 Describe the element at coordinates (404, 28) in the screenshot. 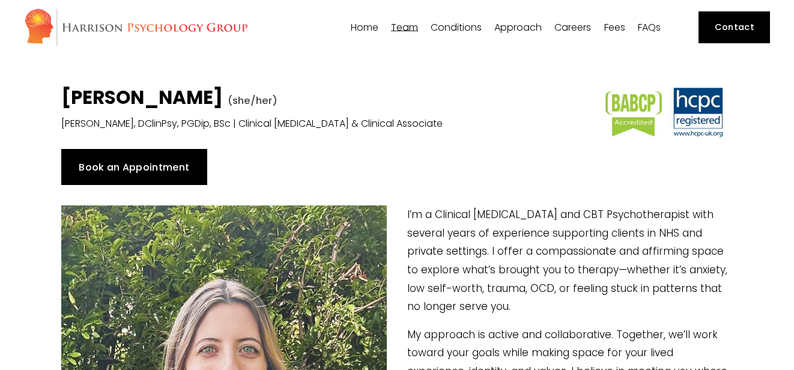

I see `span: Team` at that location.